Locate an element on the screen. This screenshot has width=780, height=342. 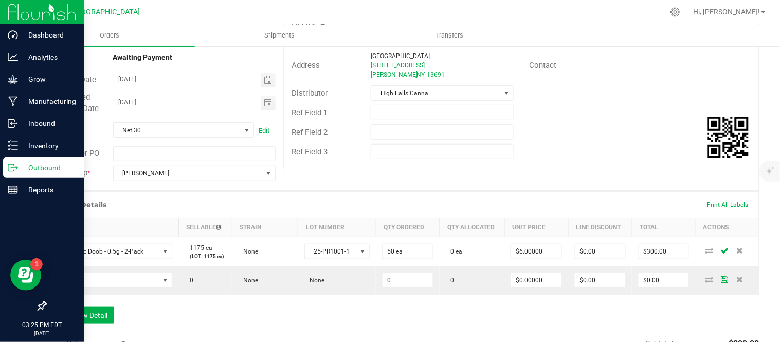
inline-svg: Outbound is located at coordinates (13, 168).